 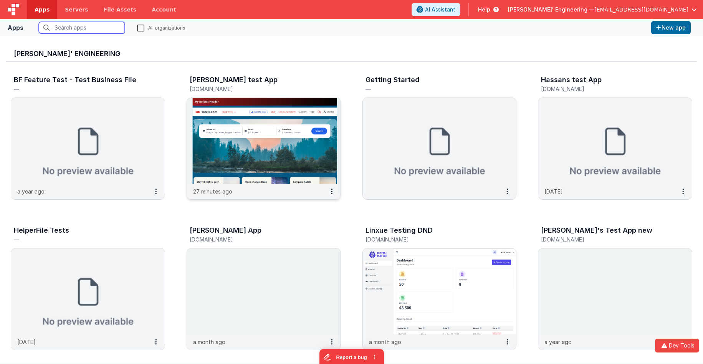 I want to click on h3: BF Feature Test - Test Business File, so click(x=75, y=80).